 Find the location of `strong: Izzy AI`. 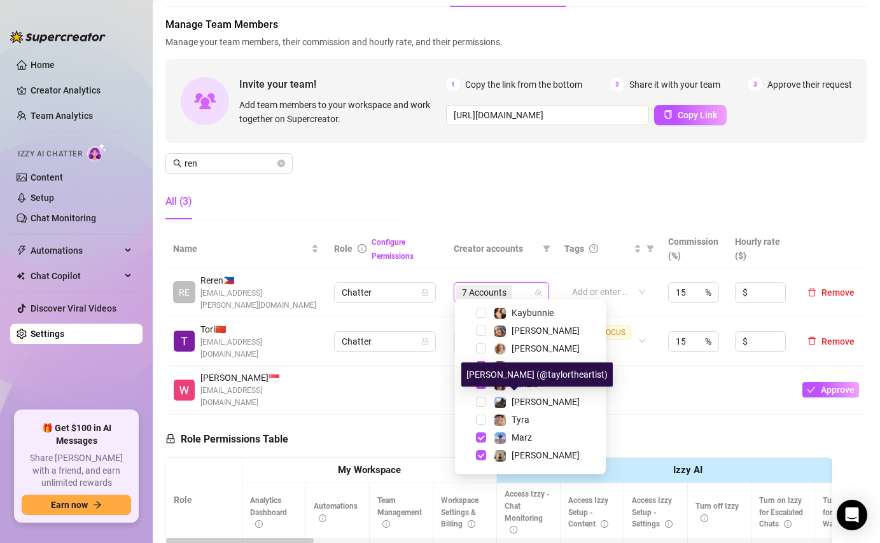

strong: Izzy AI is located at coordinates (688, 470).